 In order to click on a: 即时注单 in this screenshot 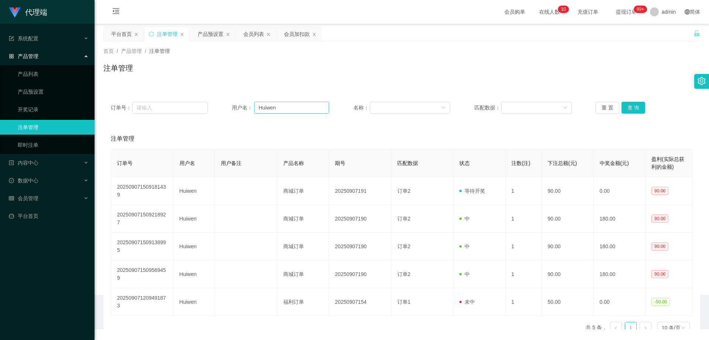, I will do `click(53, 145)`.